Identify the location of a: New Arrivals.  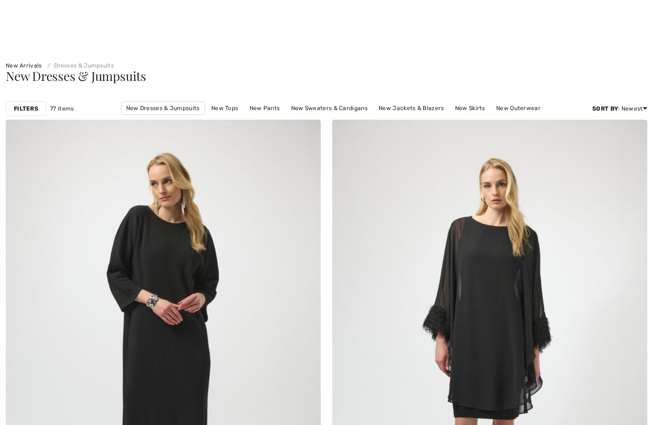
(24, 66).